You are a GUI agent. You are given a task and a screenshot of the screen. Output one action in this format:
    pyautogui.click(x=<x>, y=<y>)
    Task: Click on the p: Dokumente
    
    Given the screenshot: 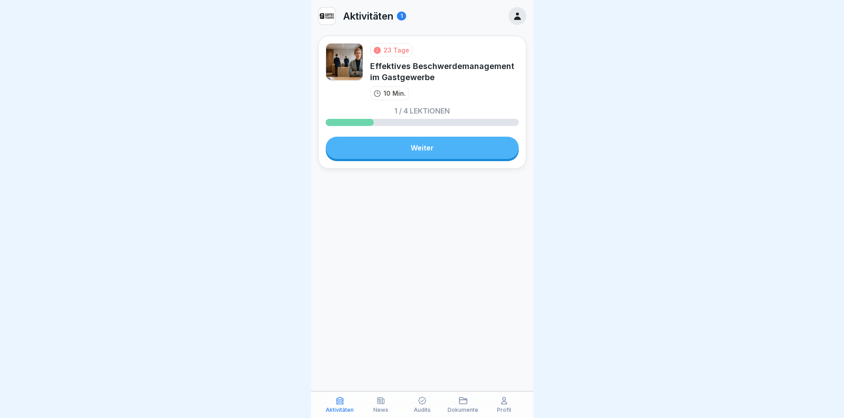 What is the action you would take?
    pyautogui.click(x=463, y=410)
    